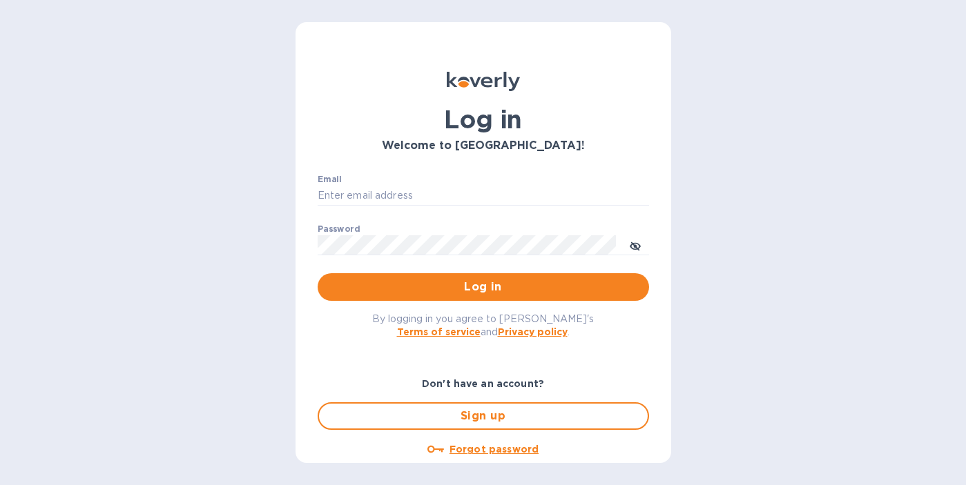 Image resolution: width=966 pixels, height=485 pixels. What do you see at coordinates (532, 332) in the screenshot?
I see `a: Privacy policy` at bounding box center [532, 332].